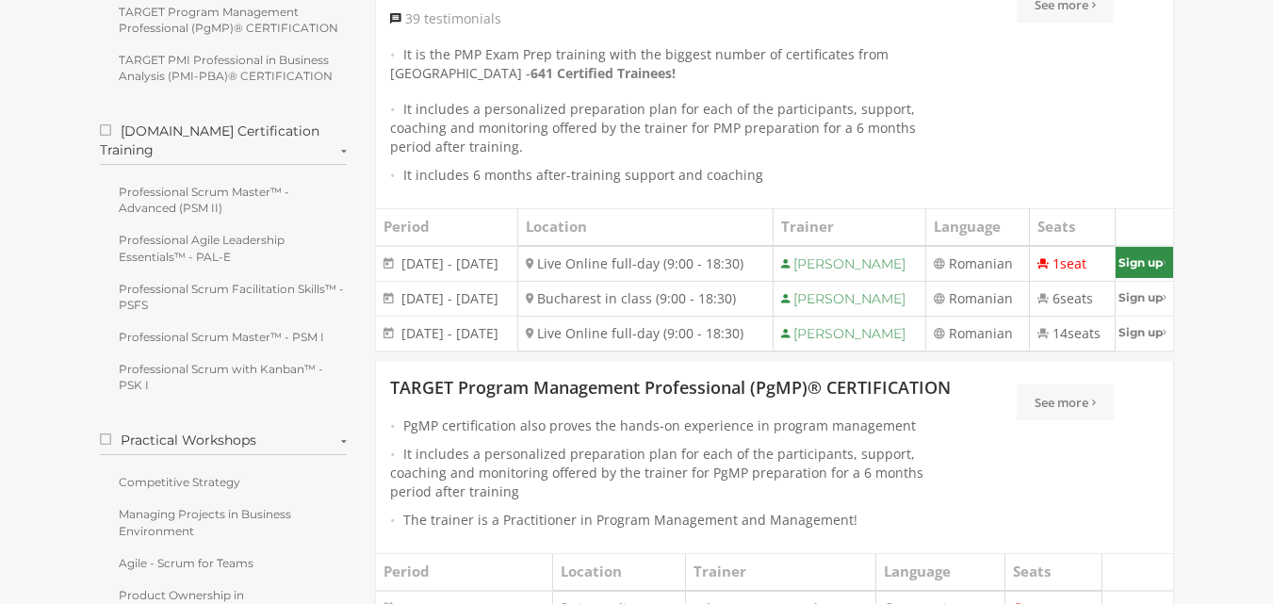 The width and height of the screenshot is (1273, 604). Describe the element at coordinates (446, 19) in the screenshot. I see `a: 39 testimonials` at that location.